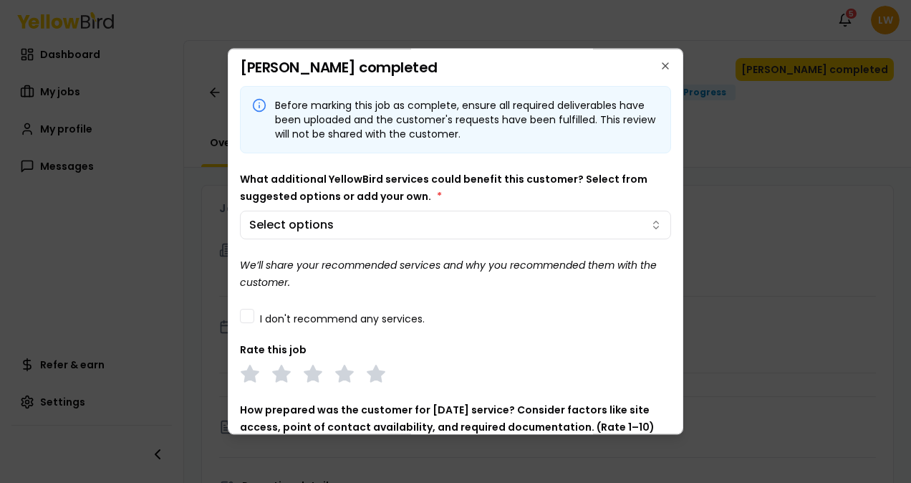 This screenshot has height=483, width=911. What do you see at coordinates (342, 319) in the screenshot?
I see `label: I don't recommend any services.` at bounding box center [342, 319].